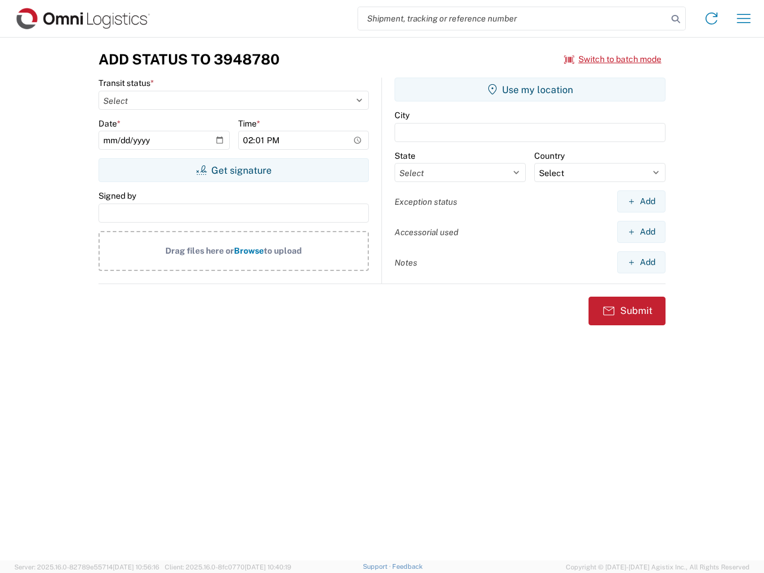 Image resolution: width=764 pixels, height=573 pixels. I want to click on label: Country, so click(549, 156).